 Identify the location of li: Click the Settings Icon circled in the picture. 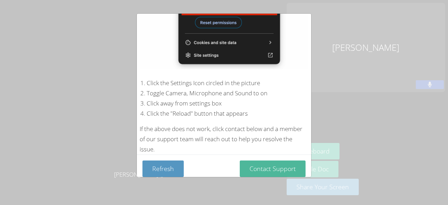
(228, 83).